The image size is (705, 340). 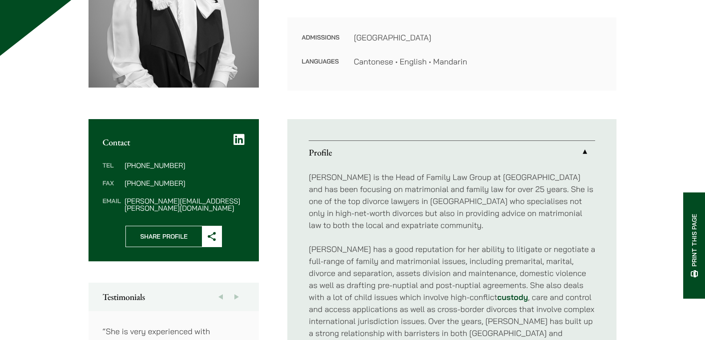 I want to click on button: Previous, so click(x=221, y=297).